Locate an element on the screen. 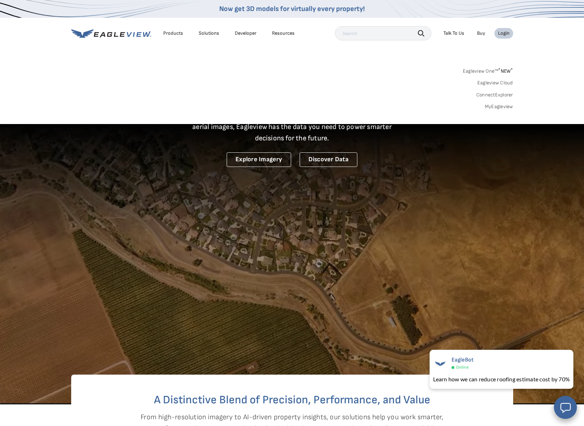 The height and width of the screenshot is (426, 584). span: Online is located at coordinates (462, 367).